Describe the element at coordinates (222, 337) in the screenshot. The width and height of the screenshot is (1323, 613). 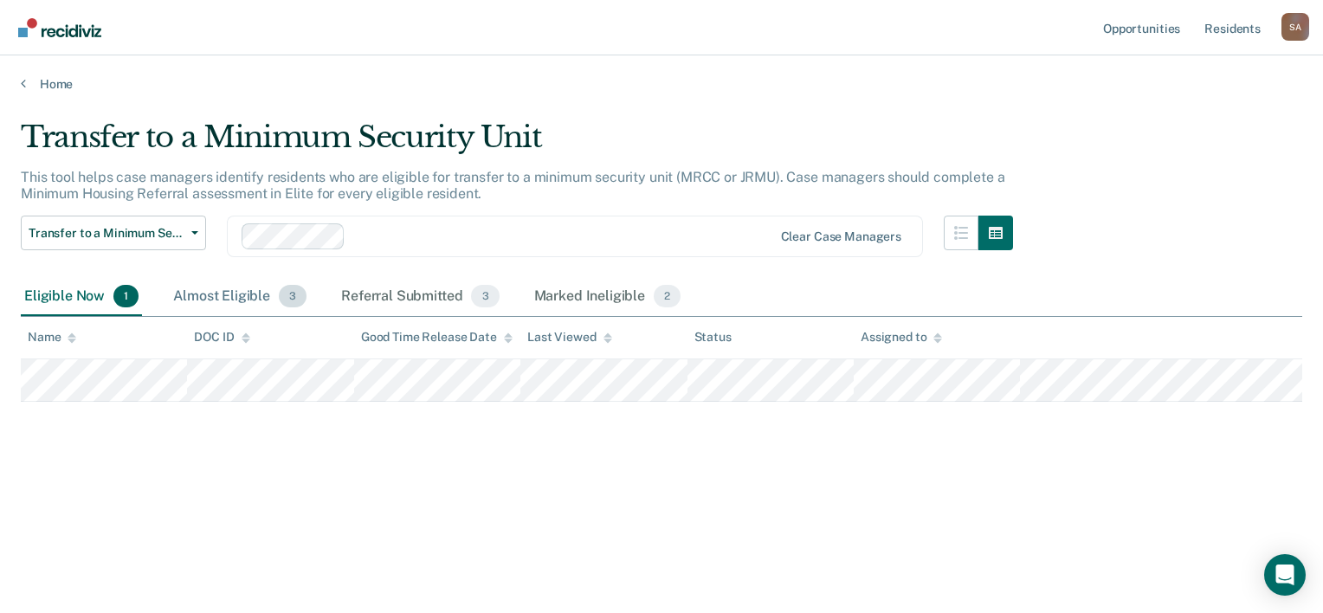
I see `div: DOC ID` at that location.